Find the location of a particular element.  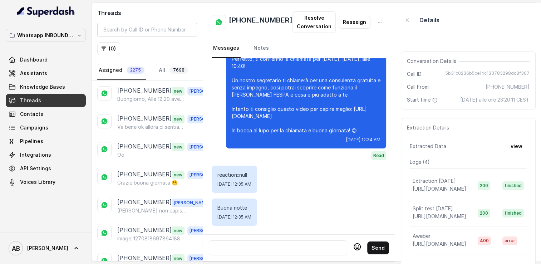

h2: Threads is located at coordinates (147, 13).